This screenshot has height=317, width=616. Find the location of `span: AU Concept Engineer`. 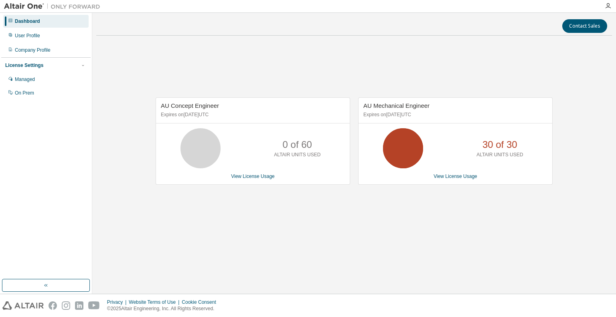

span: AU Concept Engineer is located at coordinates (190, 106).